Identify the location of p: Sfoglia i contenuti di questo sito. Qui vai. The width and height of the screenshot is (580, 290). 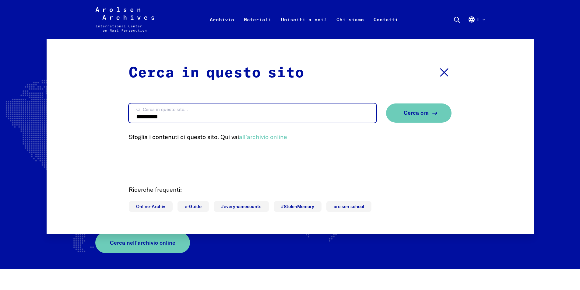
(290, 137).